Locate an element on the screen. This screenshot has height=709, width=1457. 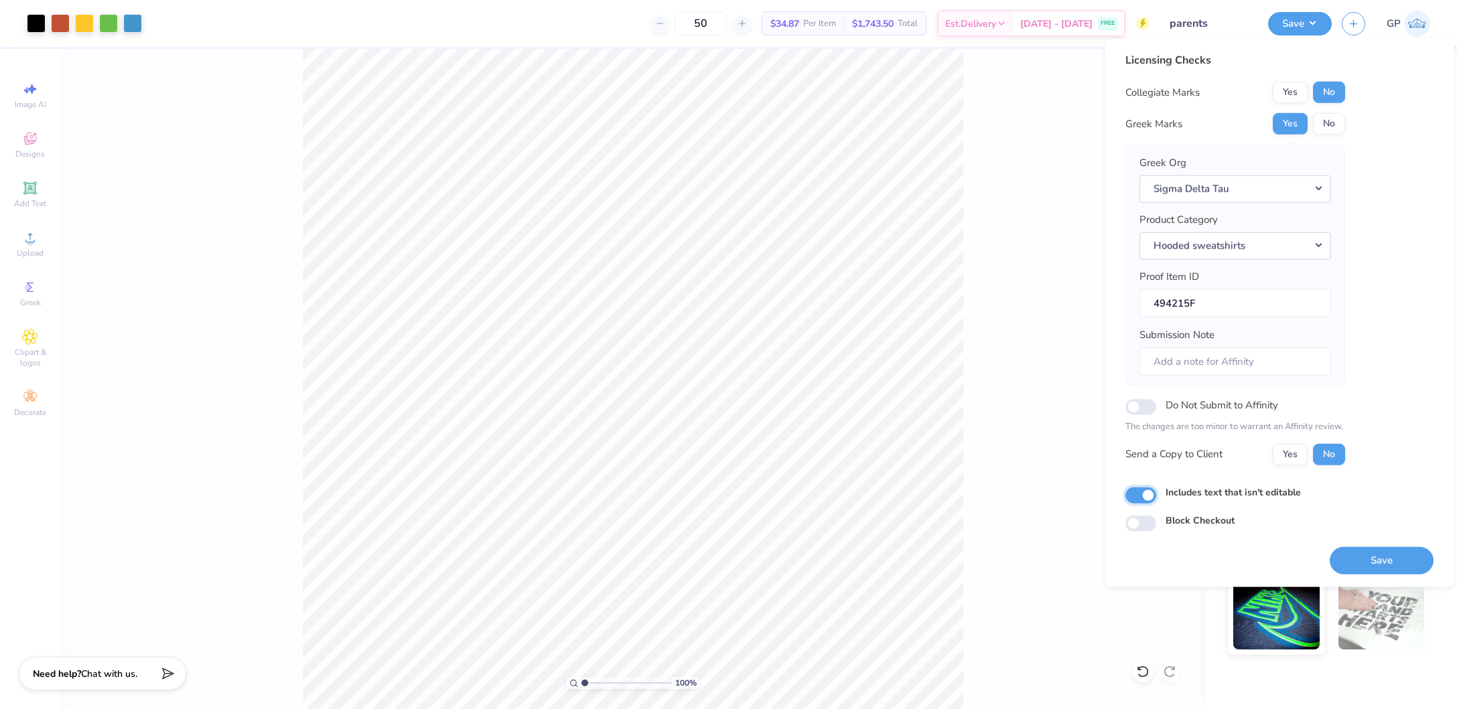
span: Add Text is located at coordinates (30, 204).